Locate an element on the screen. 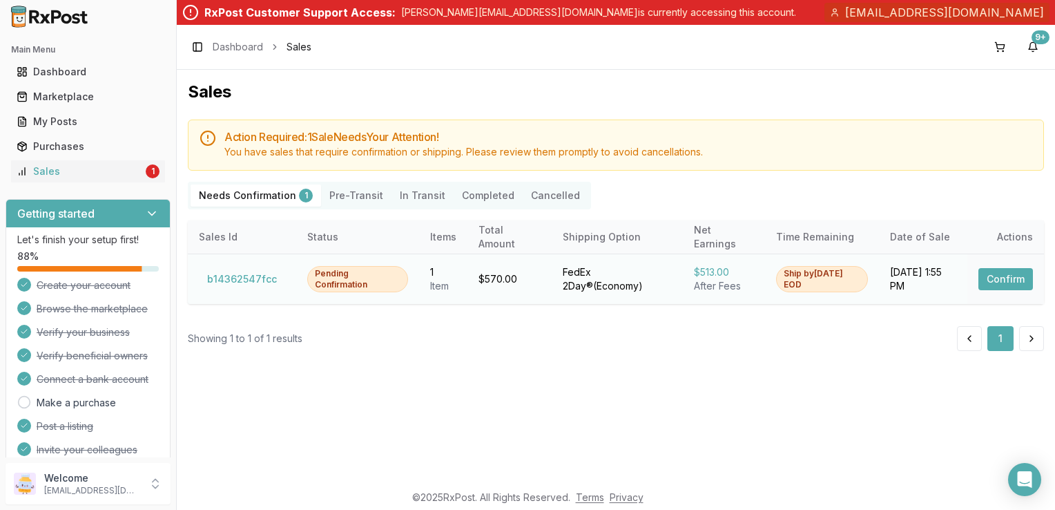 The width and height of the screenshot is (1055, 510). a: Privacy is located at coordinates (626, 496).